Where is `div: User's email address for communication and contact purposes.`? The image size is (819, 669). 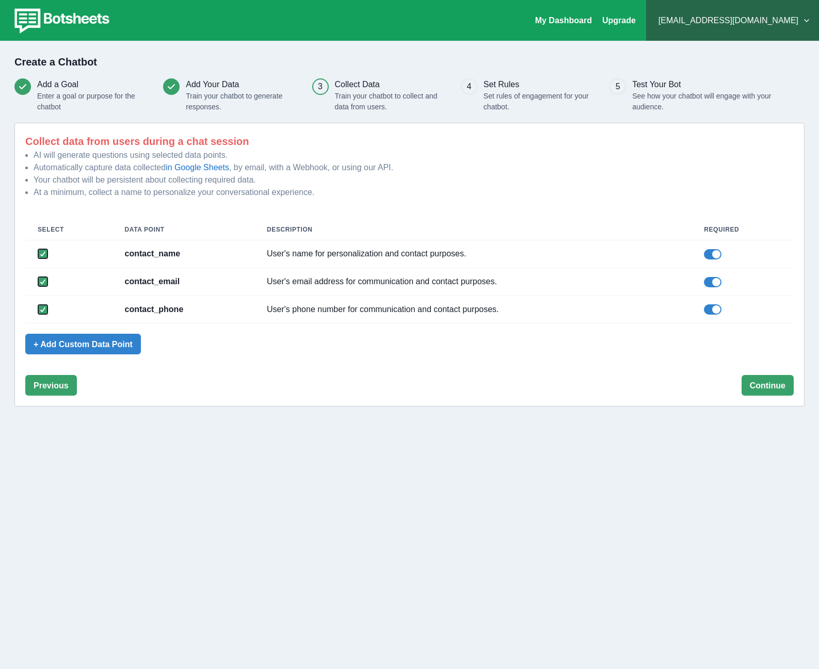
div: User's email address for communication and contact purposes. is located at coordinates (473, 282).